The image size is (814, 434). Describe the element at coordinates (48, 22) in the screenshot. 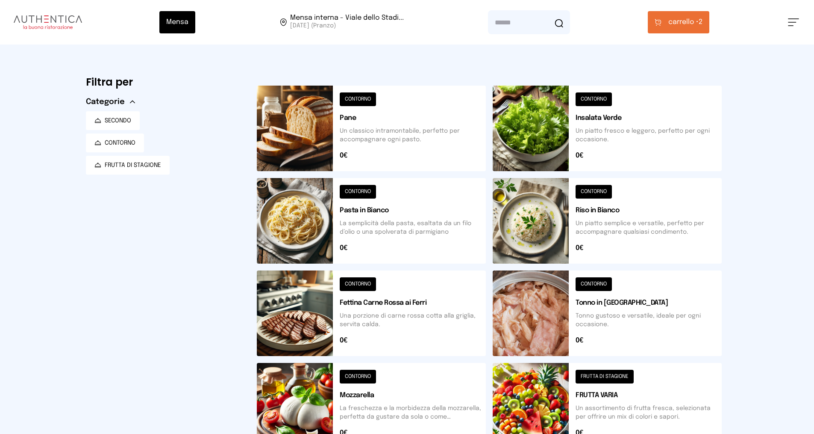

I see `img: logo.8f33a47.png` at that location.